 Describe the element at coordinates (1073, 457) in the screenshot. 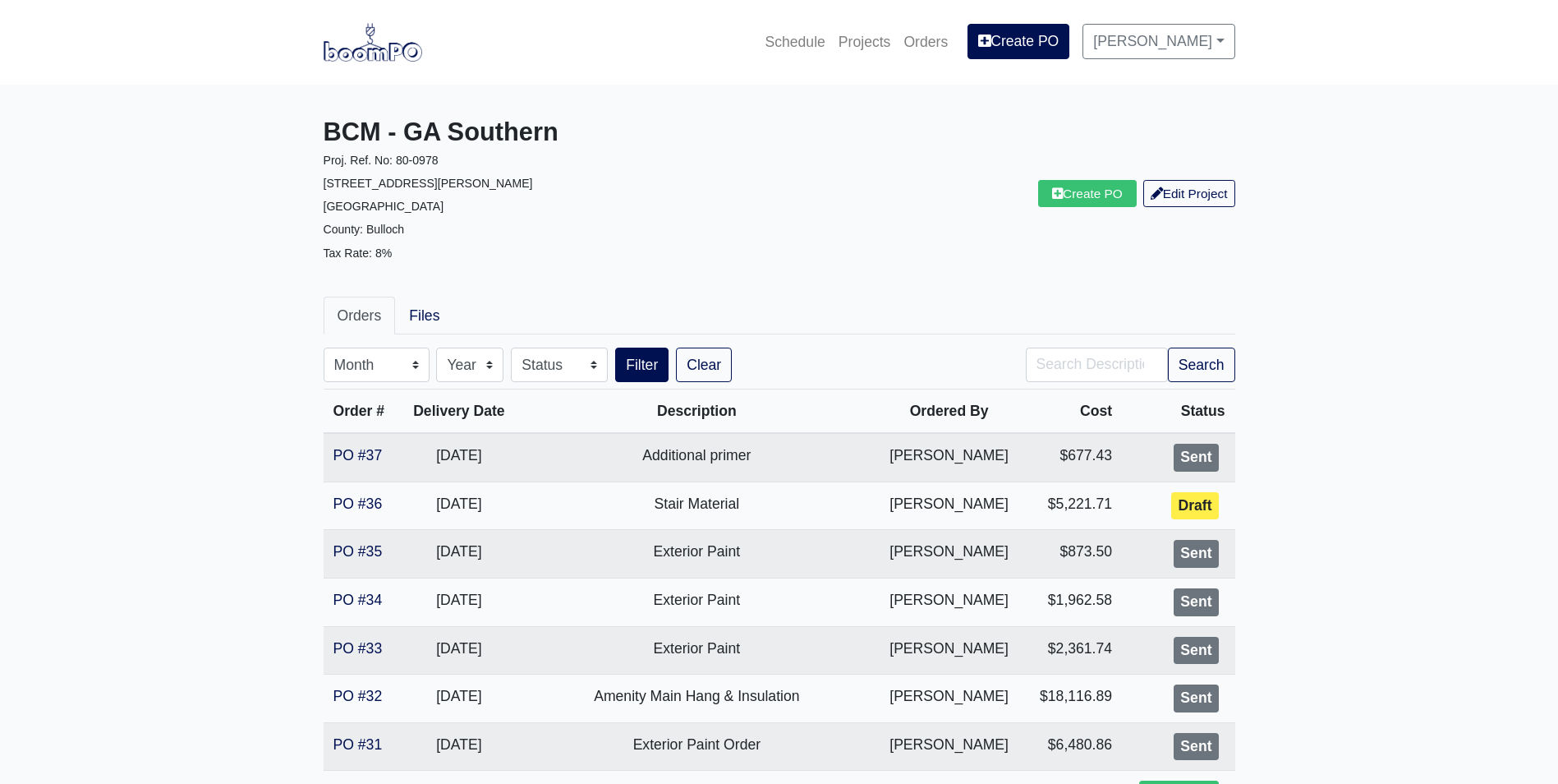

I see `td: $677.43` at that location.